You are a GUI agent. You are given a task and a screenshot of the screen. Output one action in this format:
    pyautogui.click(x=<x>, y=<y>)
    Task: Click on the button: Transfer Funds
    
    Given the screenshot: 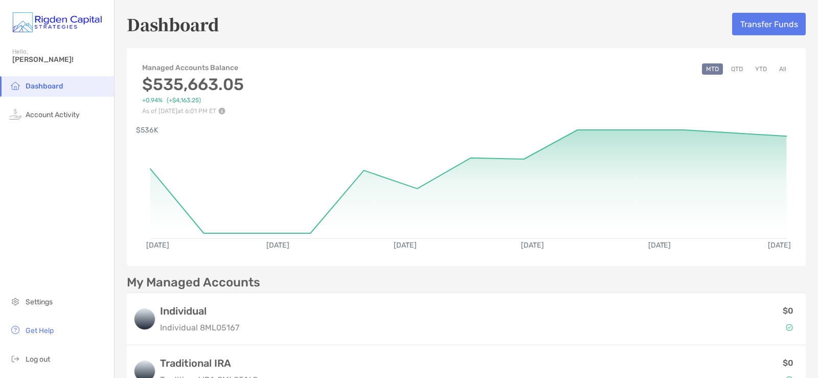 What is the action you would take?
    pyautogui.click(x=769, y=24)
    